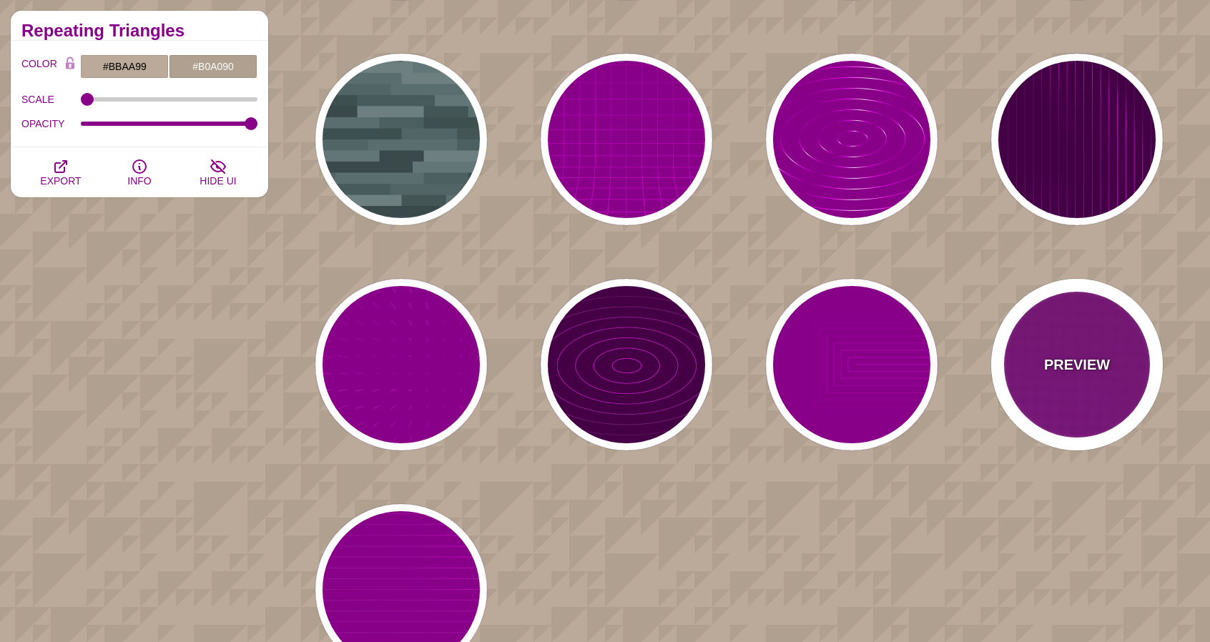 The image size is (1210, 642). I want to click on button: rings reflecting like a CD shine animation, so click(852, 139).